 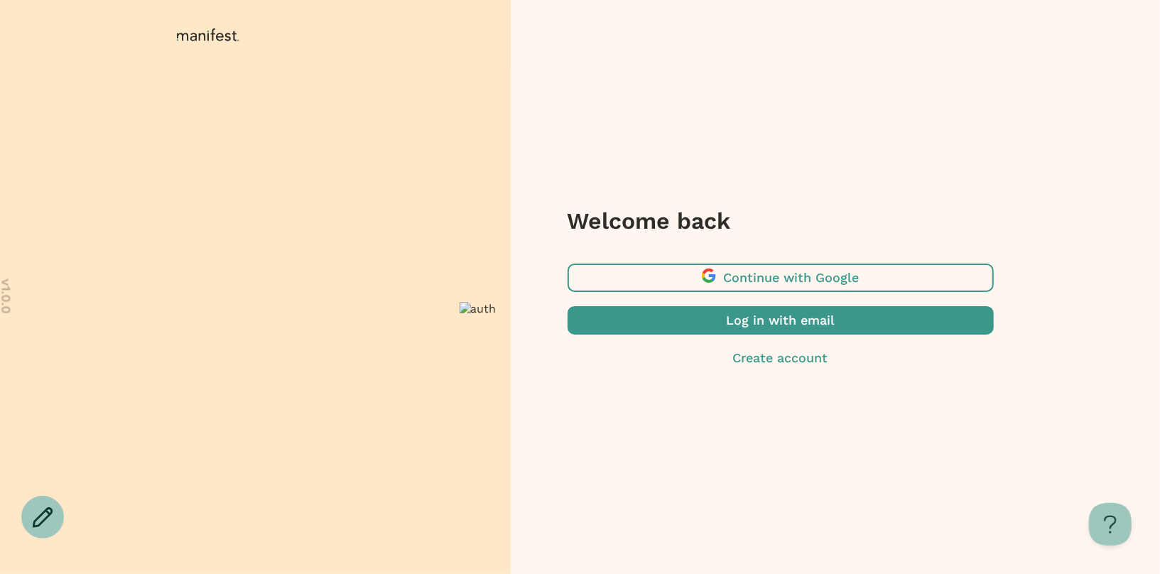 I want to click on button: Log in with email, so click(x=781, y=320).